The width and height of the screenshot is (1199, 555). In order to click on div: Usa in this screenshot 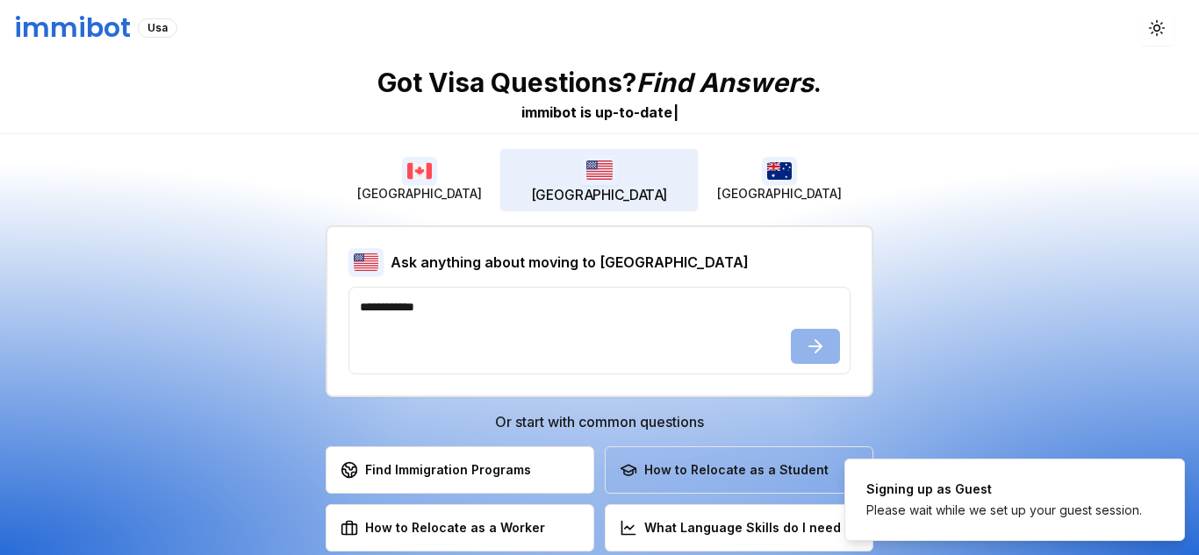, I will do `click(157, 28)`.